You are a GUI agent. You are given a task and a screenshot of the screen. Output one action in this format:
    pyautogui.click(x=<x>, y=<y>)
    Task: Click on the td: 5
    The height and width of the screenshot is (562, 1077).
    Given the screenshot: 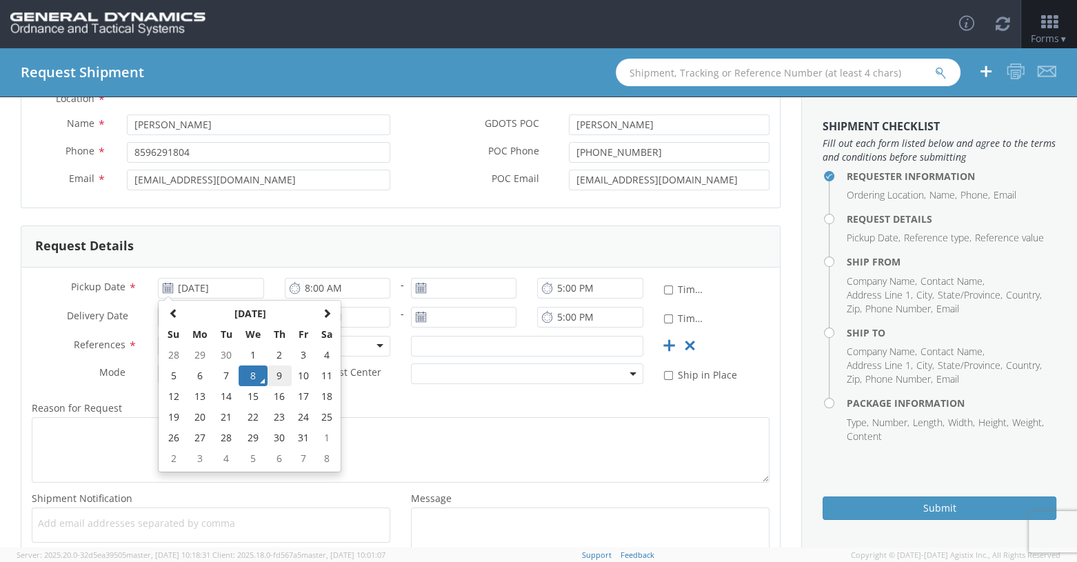 What is the action you would take?
    pyautogui.click(x=173, y=376)
    